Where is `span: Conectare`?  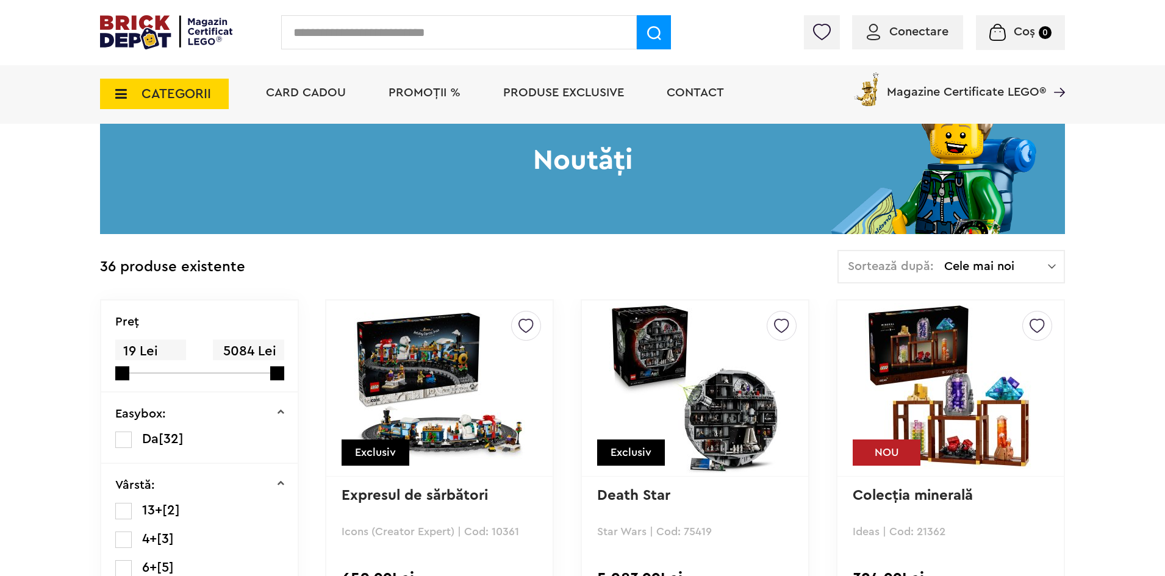
span: Conectare is located at coordinates (918, 32).